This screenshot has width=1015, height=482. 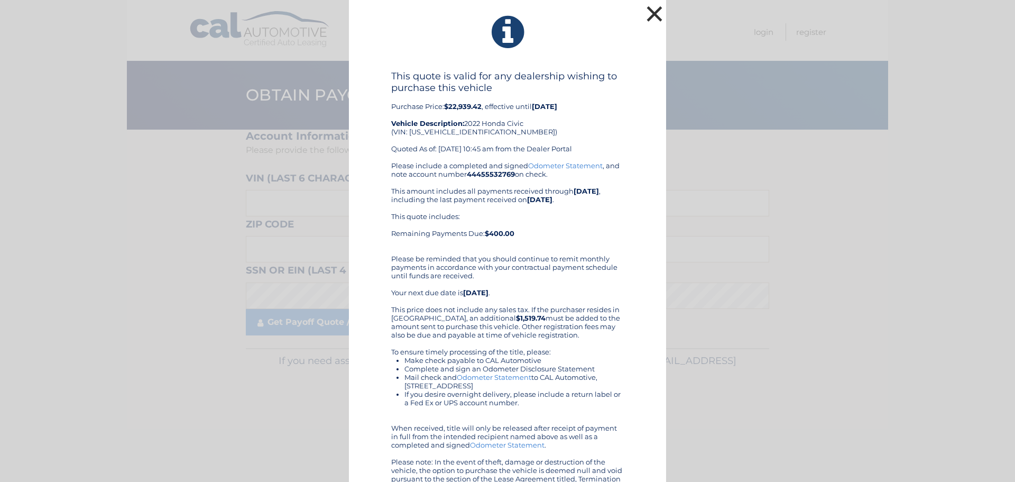 I want to click on li: Make check payable to CAL Automotive, so click(x=514, y=360).